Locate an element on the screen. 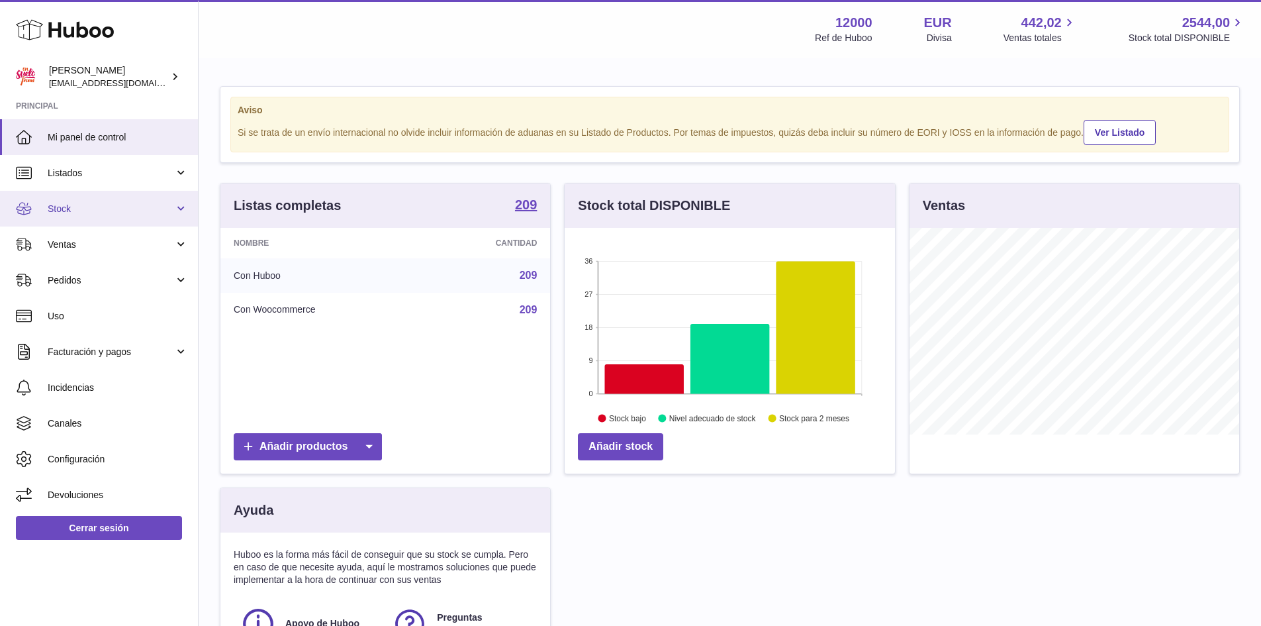 The width and height of the screenshot is (1261, 626). span: Ventas is located at coordinates (111, 244).